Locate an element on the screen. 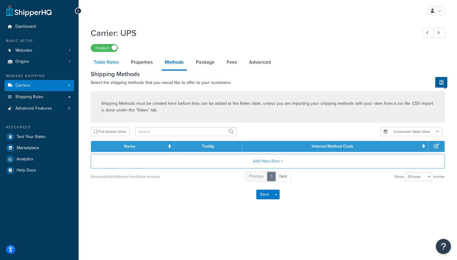 This screenshot has width=457, height=260. label: Enabled is located at coordinates (104, 48).